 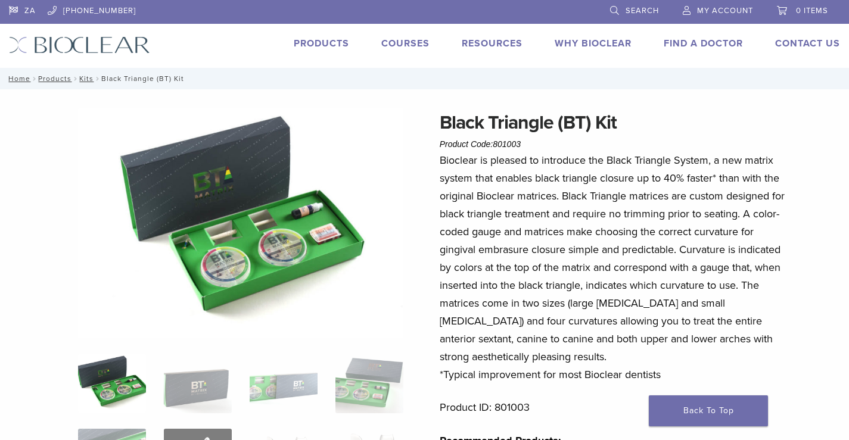 I want to click on p: Product ID: 801003, so click(x=612, y=407).